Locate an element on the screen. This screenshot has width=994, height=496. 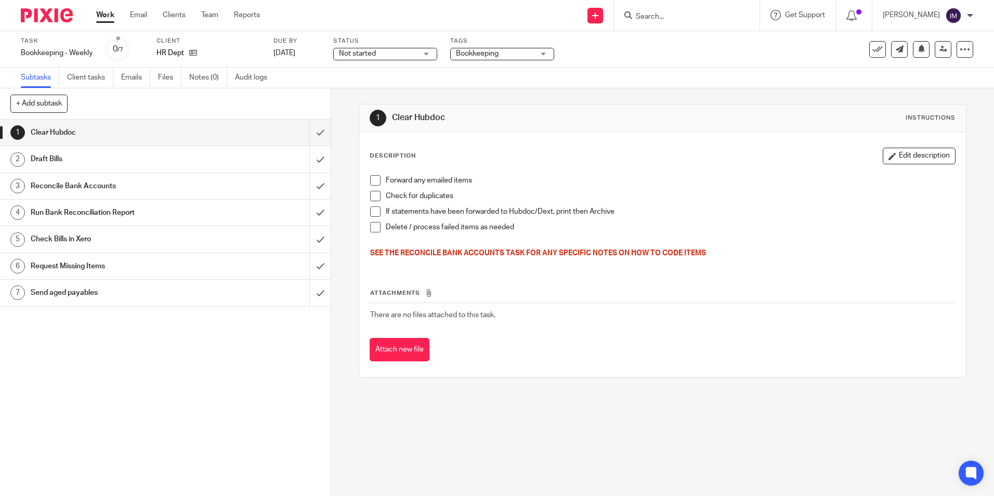
span: Get Support is located at coordinates (805, 15).